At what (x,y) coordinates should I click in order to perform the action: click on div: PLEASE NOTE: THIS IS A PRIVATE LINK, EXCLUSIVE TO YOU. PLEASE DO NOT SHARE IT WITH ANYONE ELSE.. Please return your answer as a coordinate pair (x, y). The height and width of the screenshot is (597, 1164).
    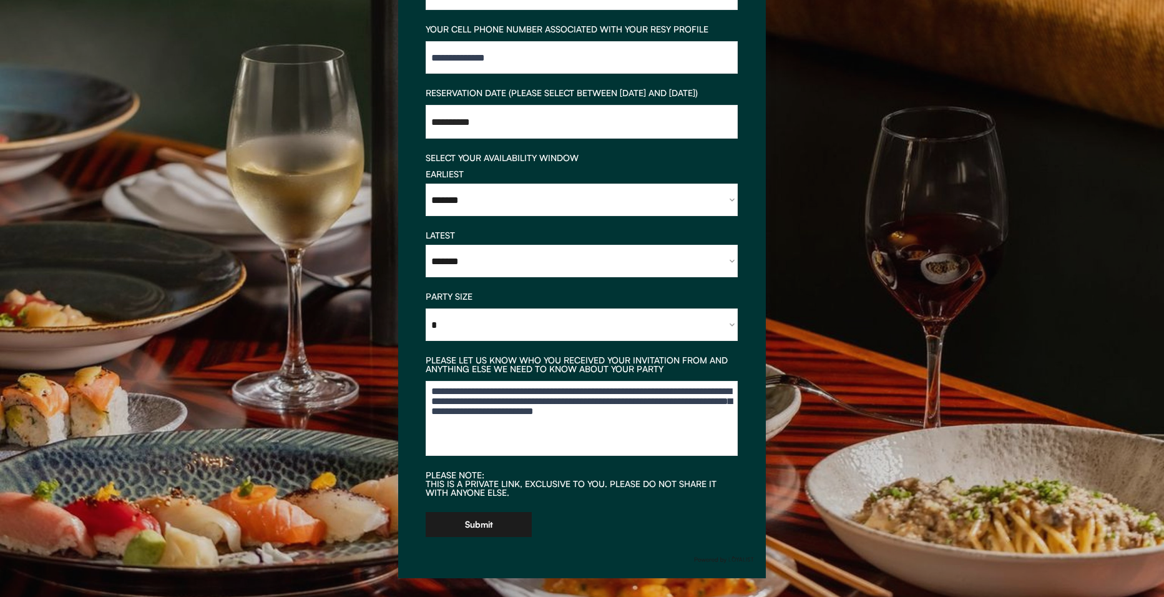
    Looking at the image, I should click on (582, 484).